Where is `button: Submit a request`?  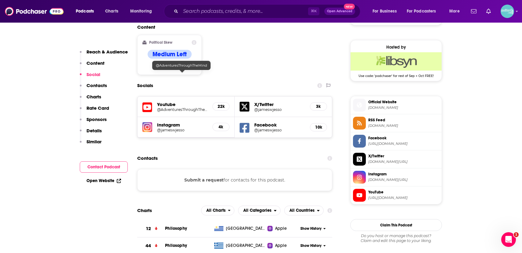 button: Submit a request is located at coordinates (204, 180).